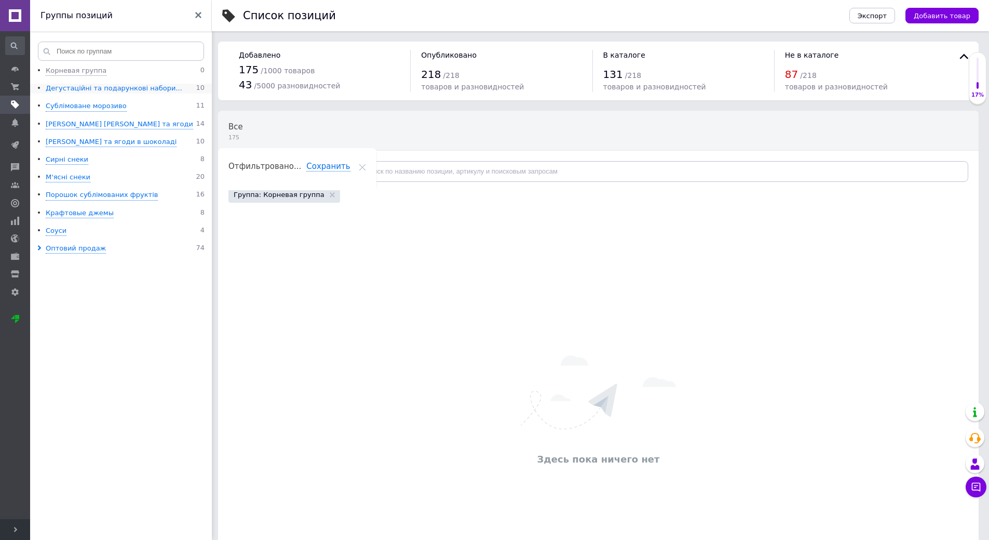 This screenshot has width=989, height=540. What do you see at coordinates (56, 231) in the screenshot?
I see `div: Соуси` at bounding box center [56, 231].